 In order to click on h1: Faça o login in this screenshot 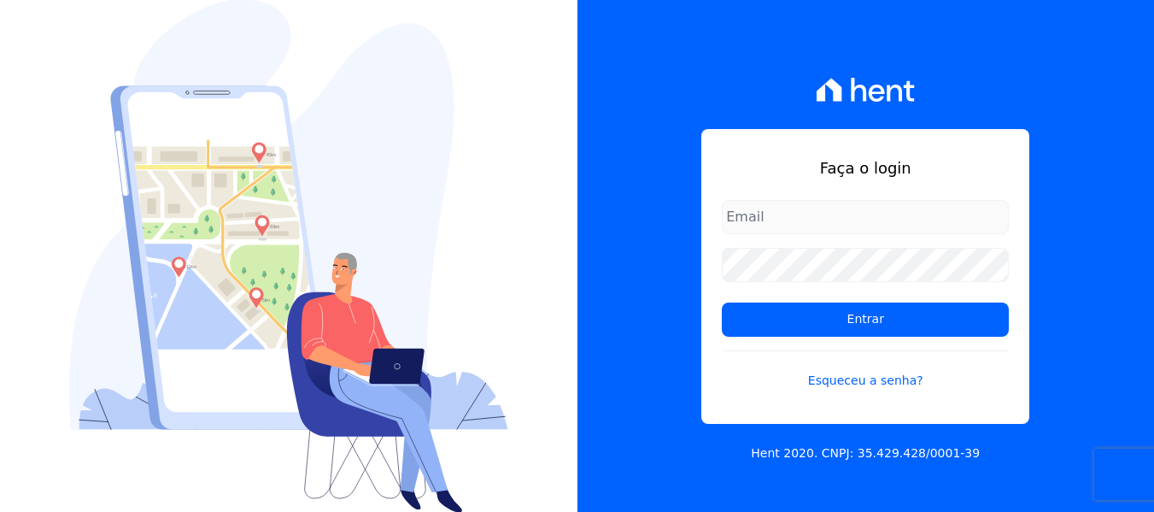, I will do `click(865, 167)`.